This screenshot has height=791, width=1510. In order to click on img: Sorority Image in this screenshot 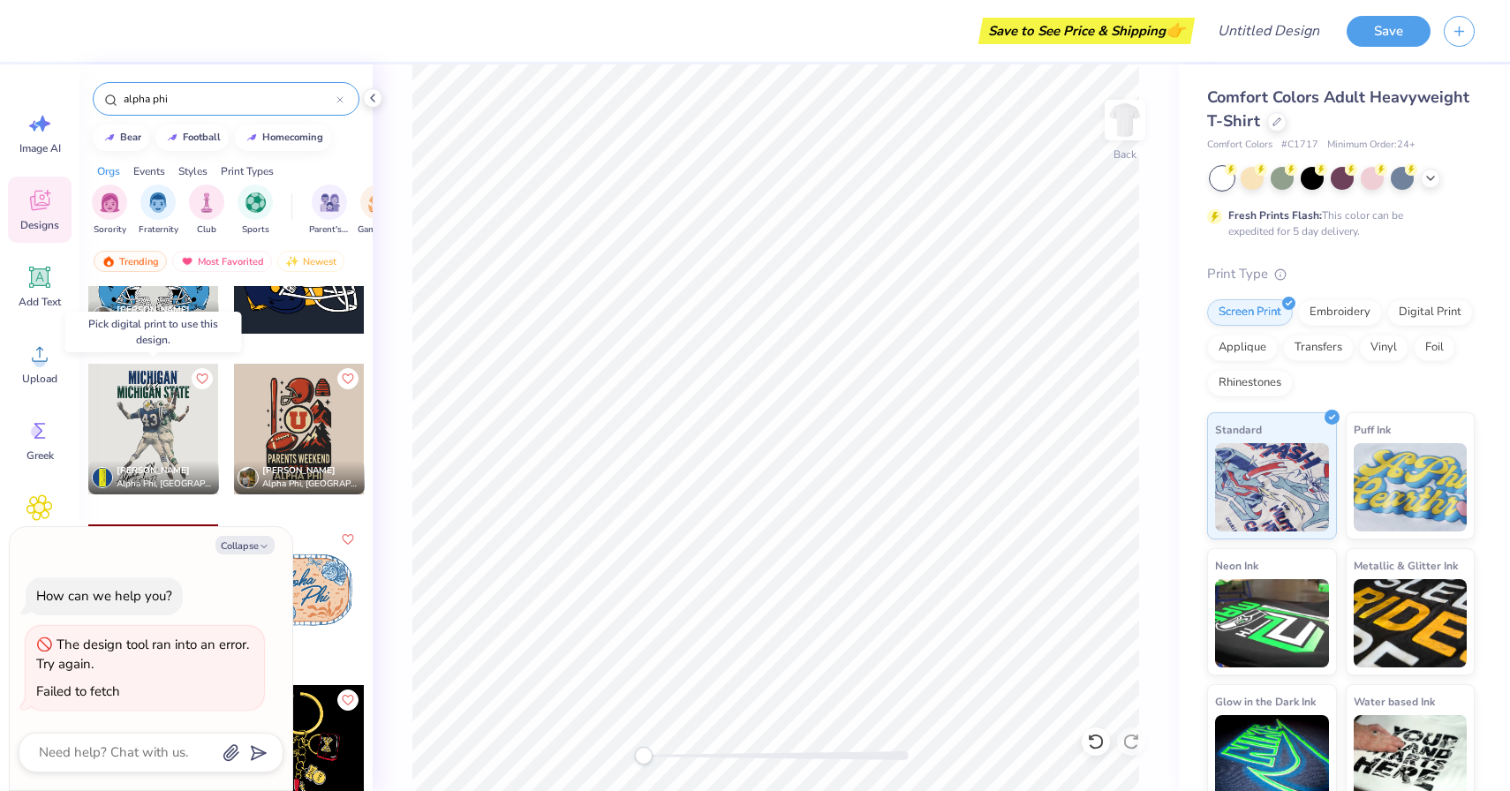, I will do `click(109, 202)`.